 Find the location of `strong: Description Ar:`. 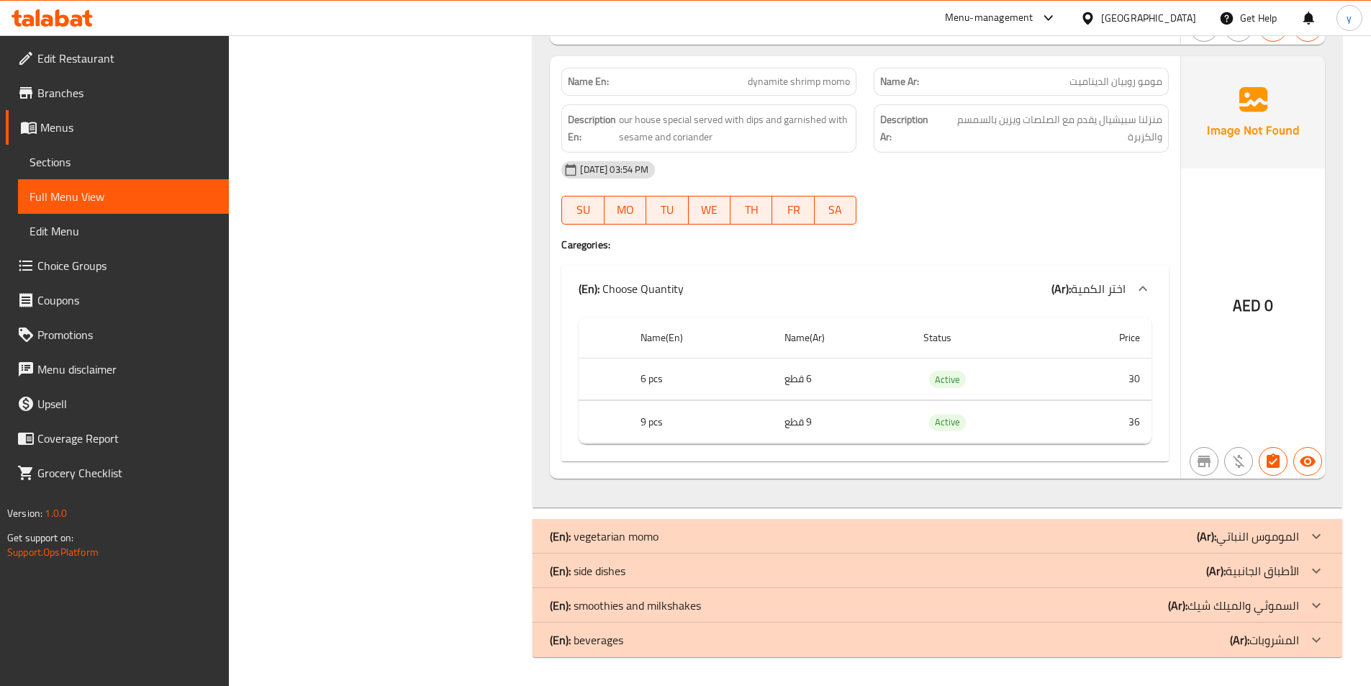

strong: Description Ar: is located at coordinates (908, 128).